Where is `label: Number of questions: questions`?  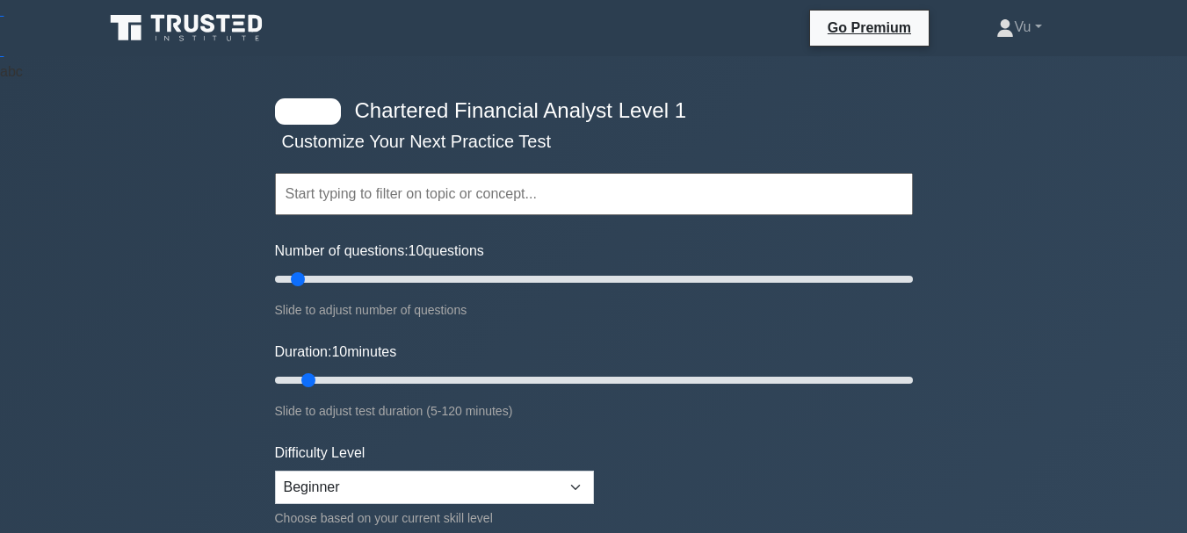
label: Number of questions: questions is located at coordinates (380, 251).